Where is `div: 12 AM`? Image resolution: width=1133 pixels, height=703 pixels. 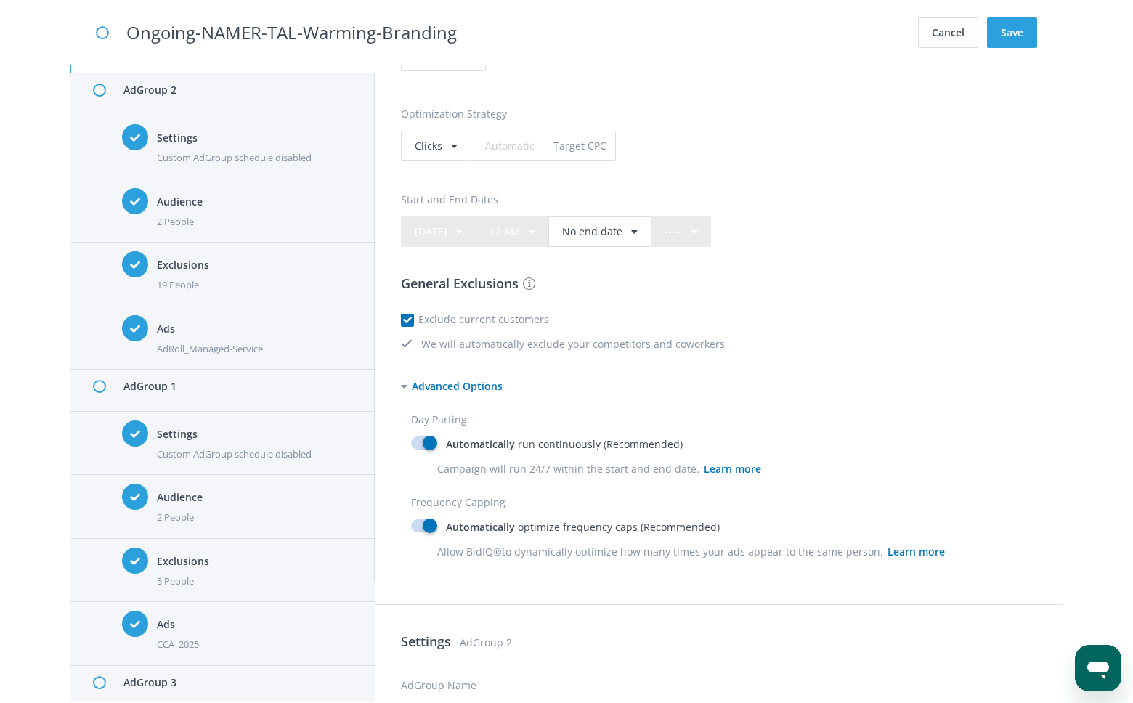
div: 12 AM is located at coordinates (512, 232).